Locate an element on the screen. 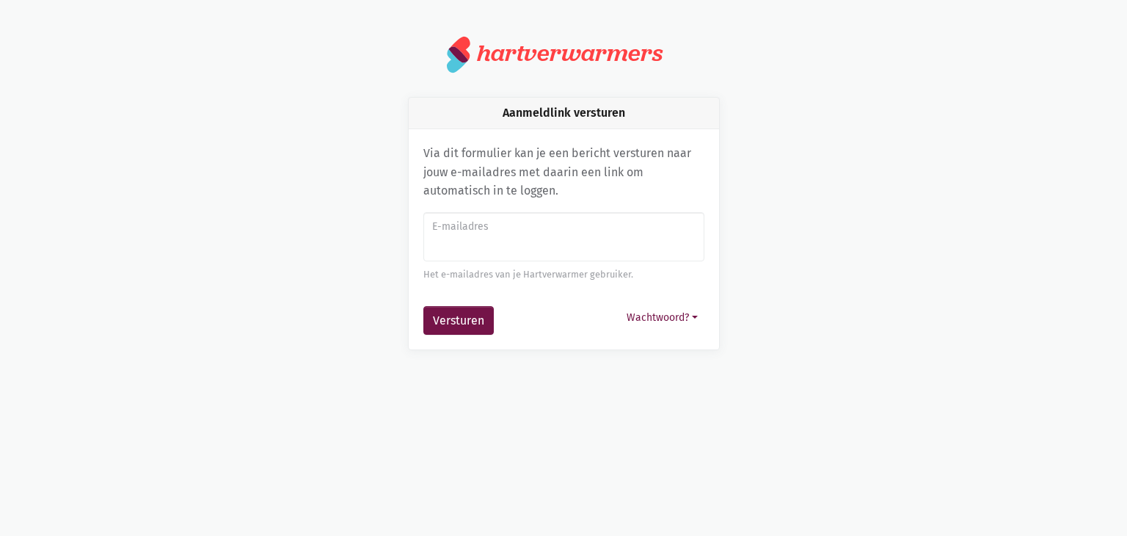  div: Het e-mailadres van je Hartverwarmer gebruiker. is located at coordinates (564, 275).